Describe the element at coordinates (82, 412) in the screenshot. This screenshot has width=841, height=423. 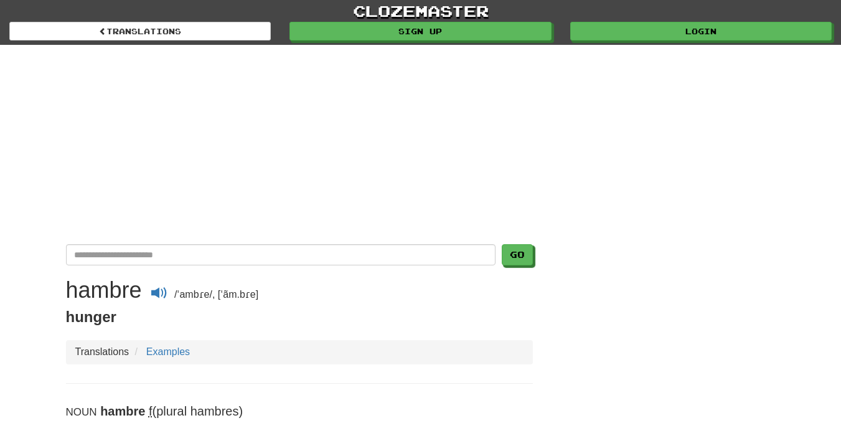
I see `small: Noun` at that location.